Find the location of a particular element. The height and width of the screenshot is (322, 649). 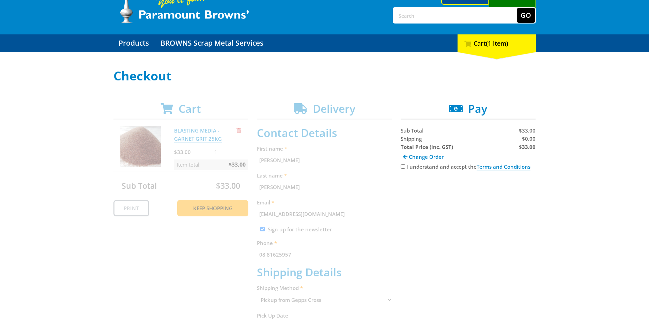

span: Change Order is located at coordinates (426, 157).